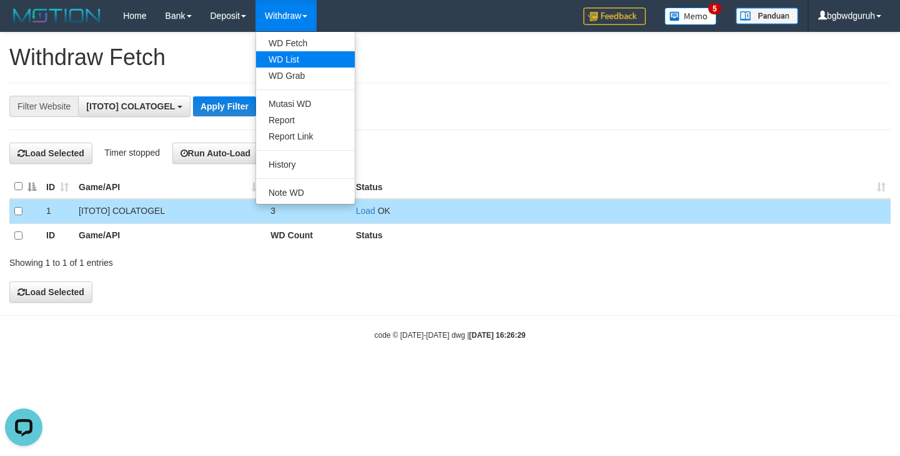 The height and width of the screenshot is (456, 900). I want to click on a: Report Link, so click(306, 136).